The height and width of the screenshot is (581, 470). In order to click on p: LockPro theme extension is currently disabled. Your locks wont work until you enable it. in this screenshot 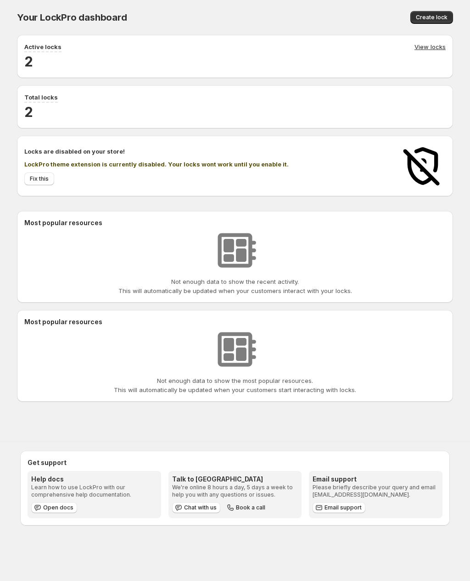, I will do `click(207, 164)`.